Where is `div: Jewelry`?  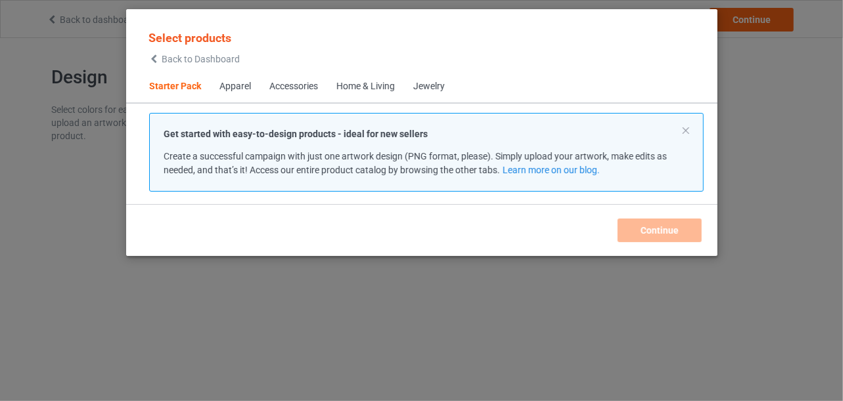
div: Jewelry is located at coordinates (429, 87).